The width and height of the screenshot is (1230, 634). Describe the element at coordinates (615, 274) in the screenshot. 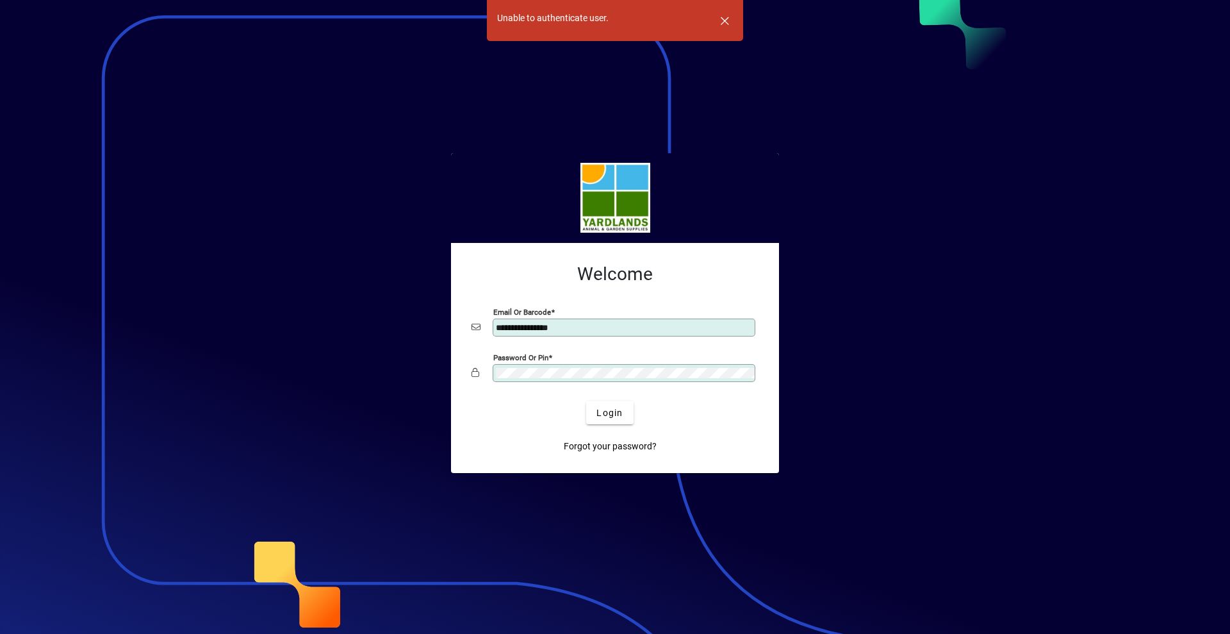

I see `h2: Welcome` at that location.